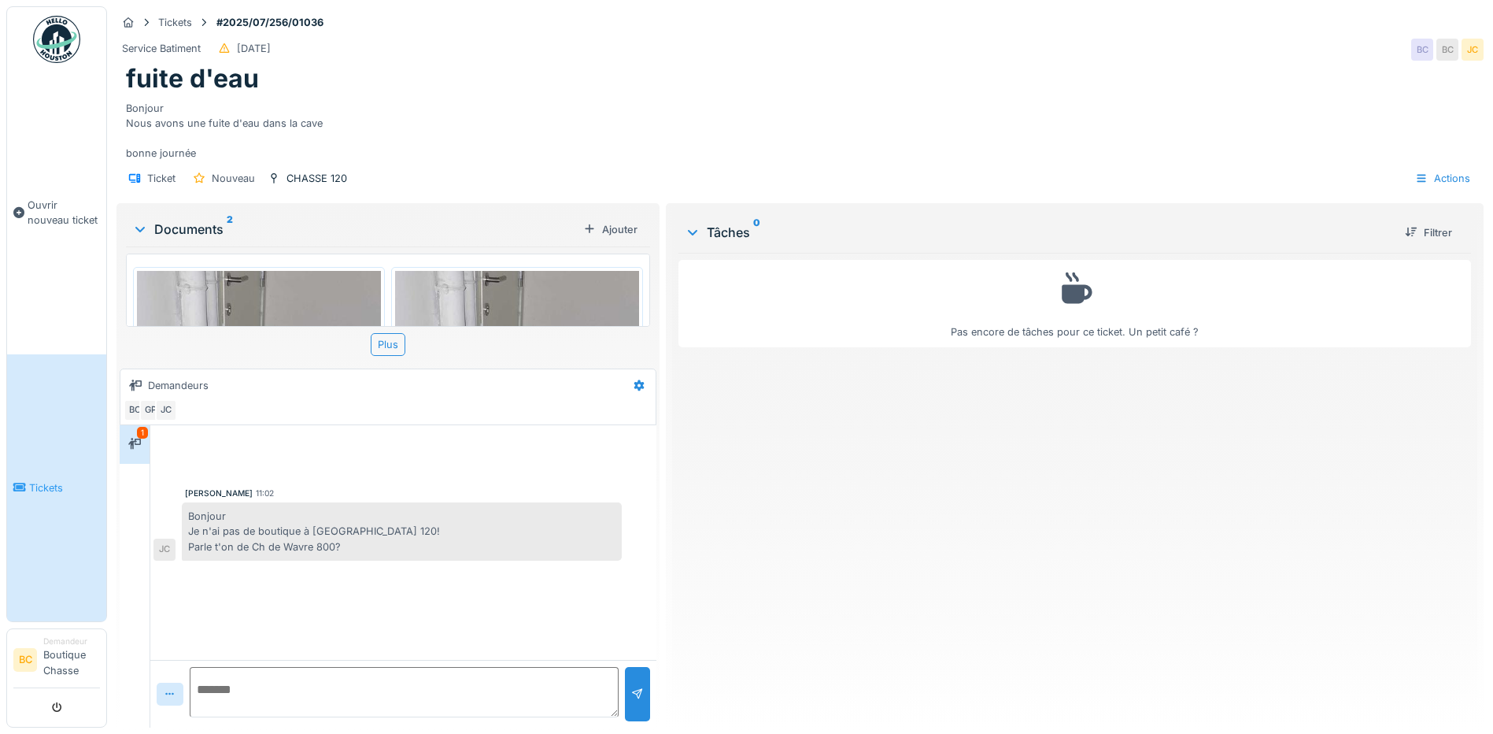 The width and height of the screenshot is (1493, 734). I want to click on div: Bonjour Nous avons une fuite d'eau dans la cave bonne journée, so click(800, 128).